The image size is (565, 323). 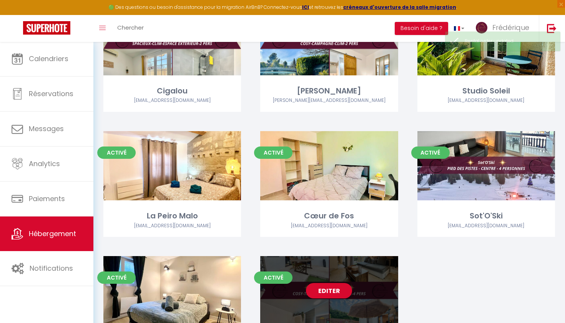 What do you see at coordinates (172, 91) in the screenshot?
I see `div: Cigalou` at bounding box center [172, 91].